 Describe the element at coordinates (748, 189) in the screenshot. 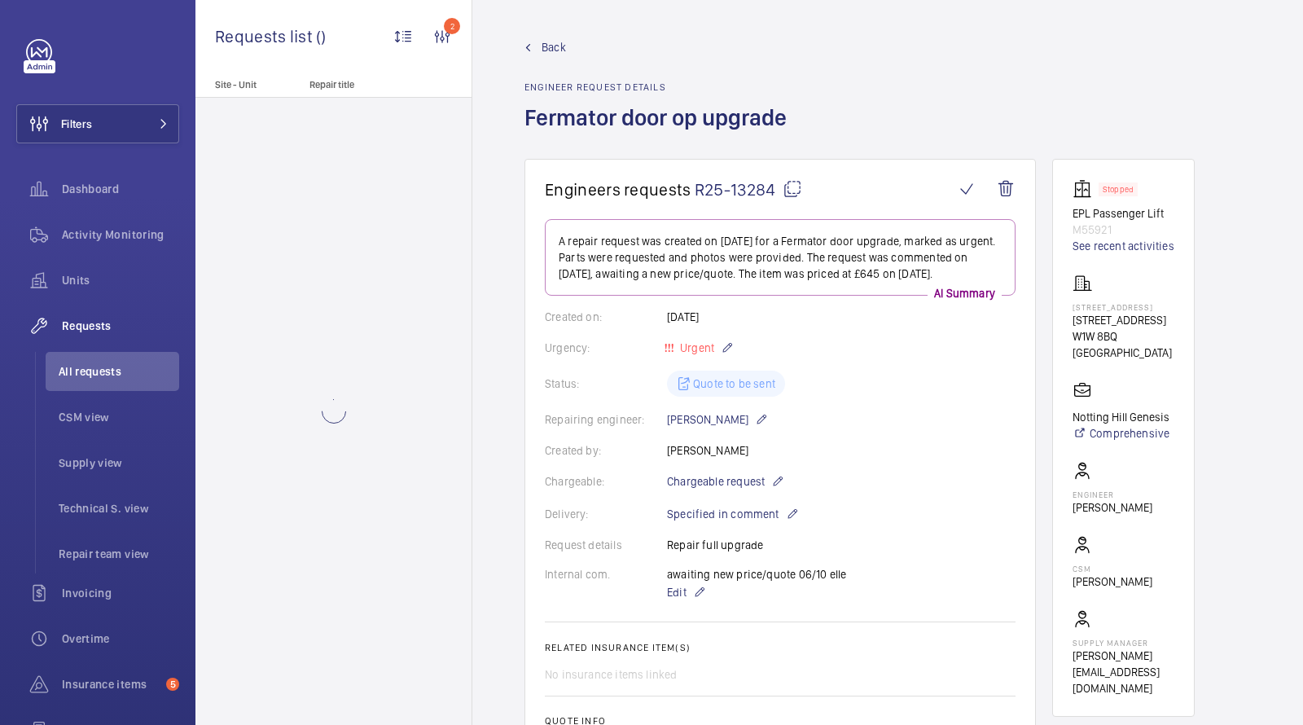

I see `span: R25-13284` at that location.